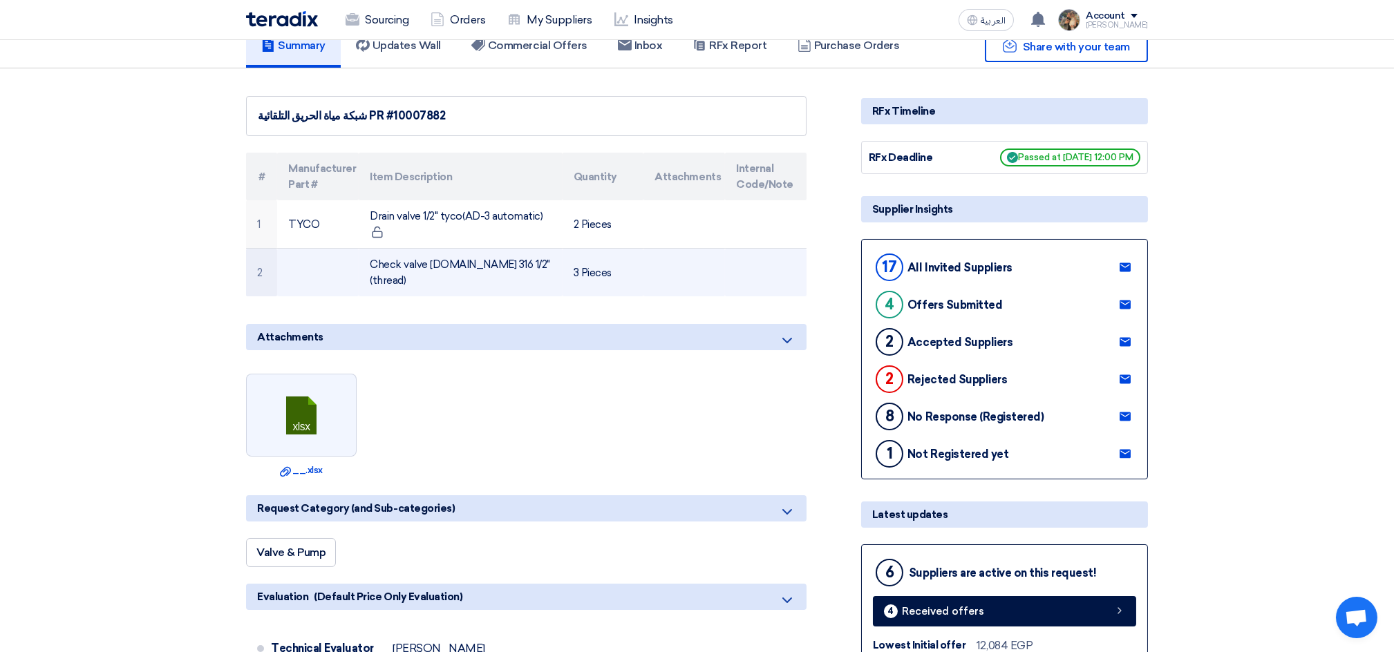 The width and height of the screenshot is (1394, 652). I want to click on div: No Response (Registered), so click(975, 417).